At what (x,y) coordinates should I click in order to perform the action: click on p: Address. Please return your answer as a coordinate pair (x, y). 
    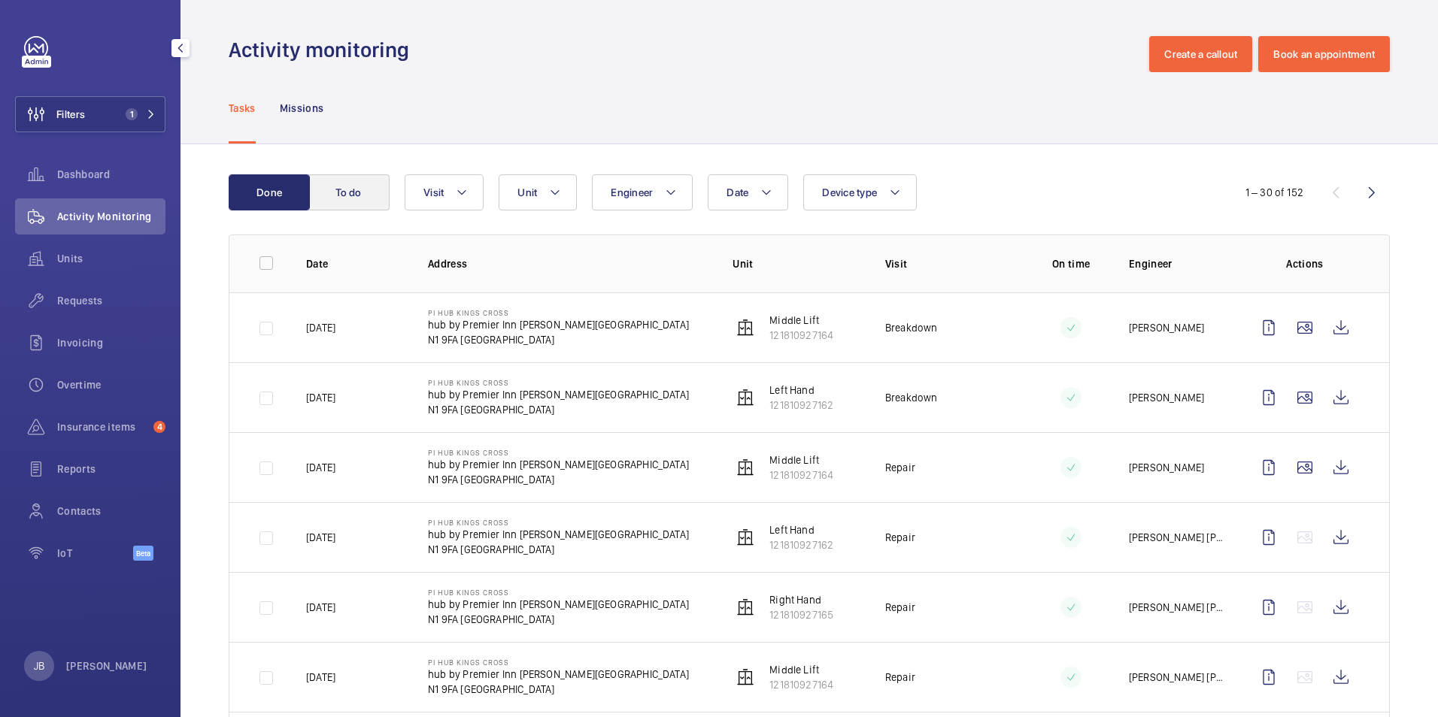
    Looking at the image, I should click on (568, 264).